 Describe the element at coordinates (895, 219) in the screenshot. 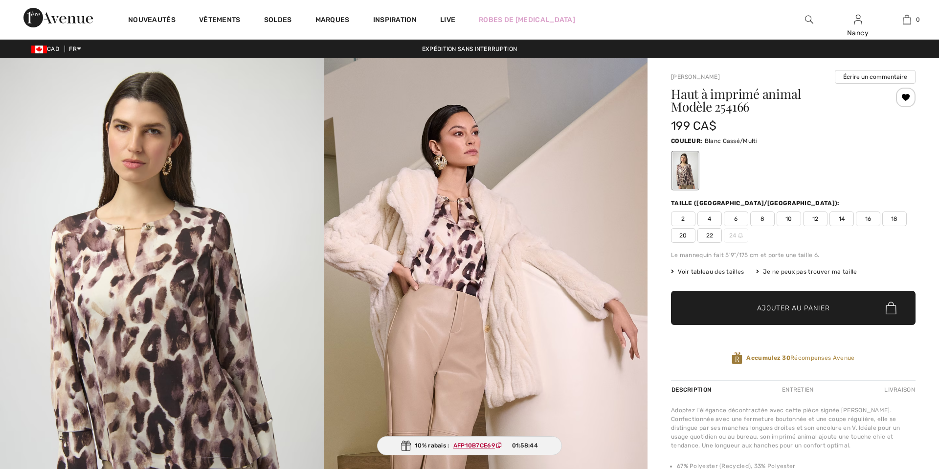

I see `span: 18` at that location.